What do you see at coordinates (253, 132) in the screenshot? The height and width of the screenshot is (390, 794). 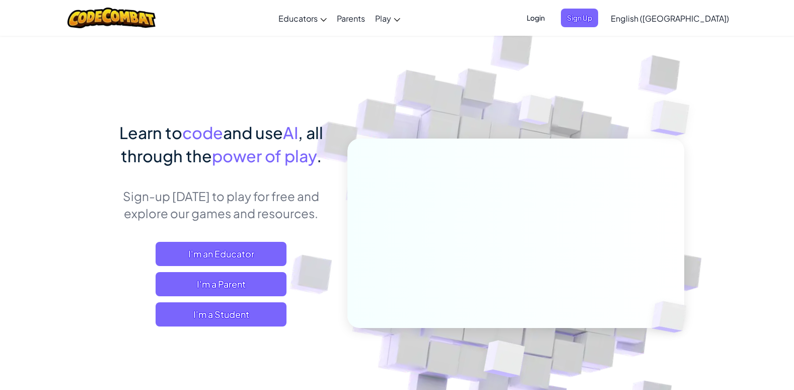 I see `span: and use` at bounding box center [253, 132].